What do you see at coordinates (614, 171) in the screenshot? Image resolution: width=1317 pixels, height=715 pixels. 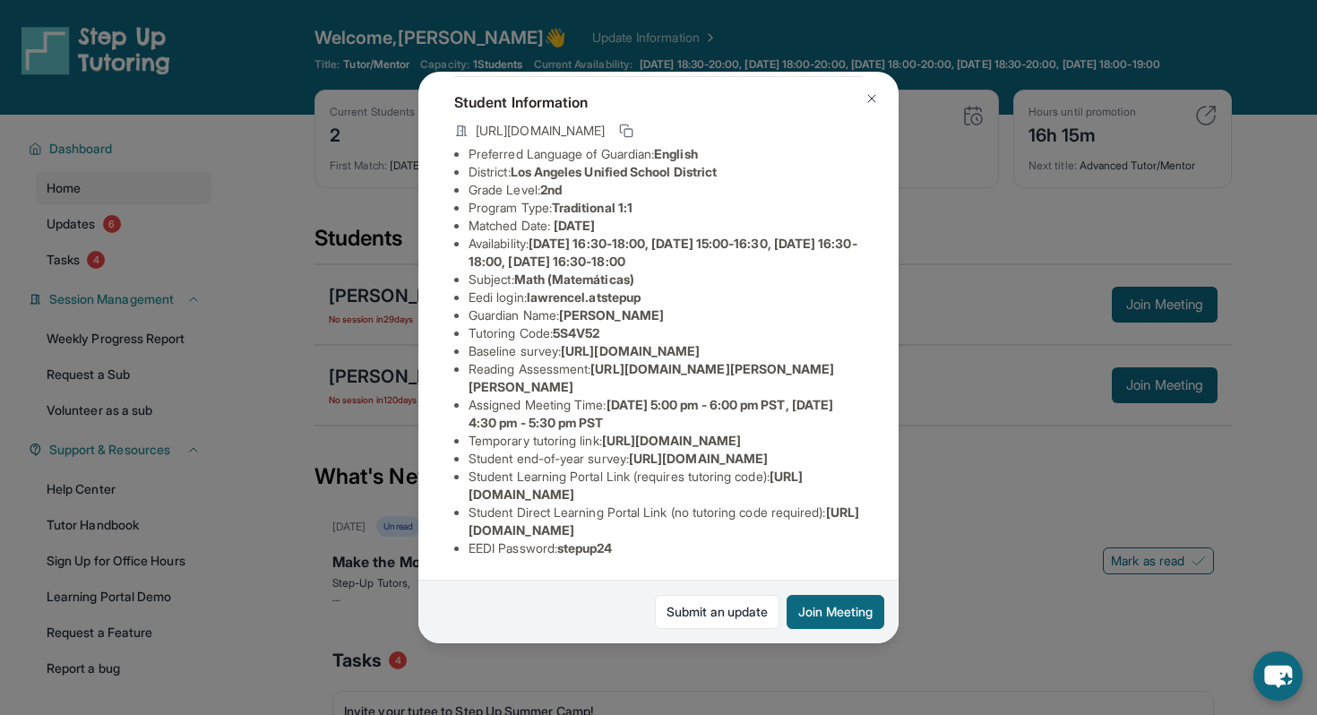 I see `span: Los Angeles Unified School District` at bounding box center [614, 171].